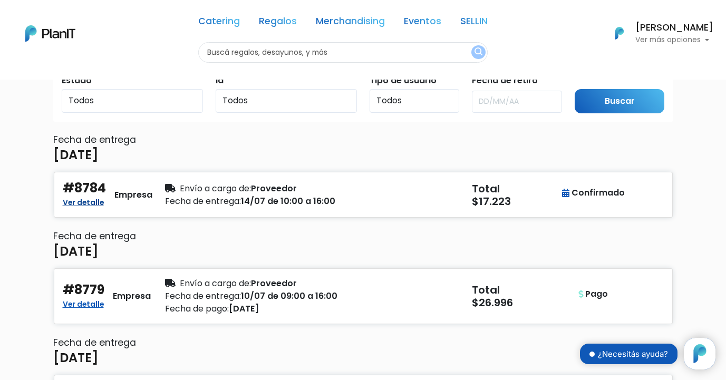  Describe the element at coordinates (343, 52) in the screenshot. I see `input: Buscá regalos, desayunos, y más` at that location.